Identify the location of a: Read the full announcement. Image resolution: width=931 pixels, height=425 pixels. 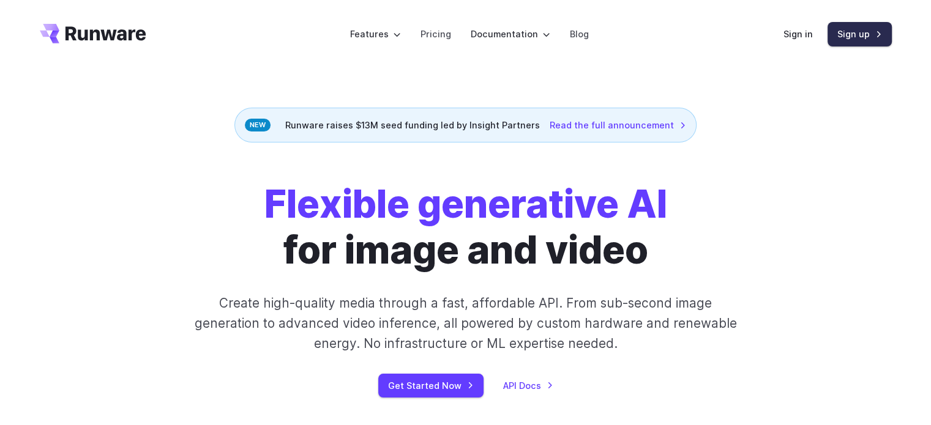
(618, 125).